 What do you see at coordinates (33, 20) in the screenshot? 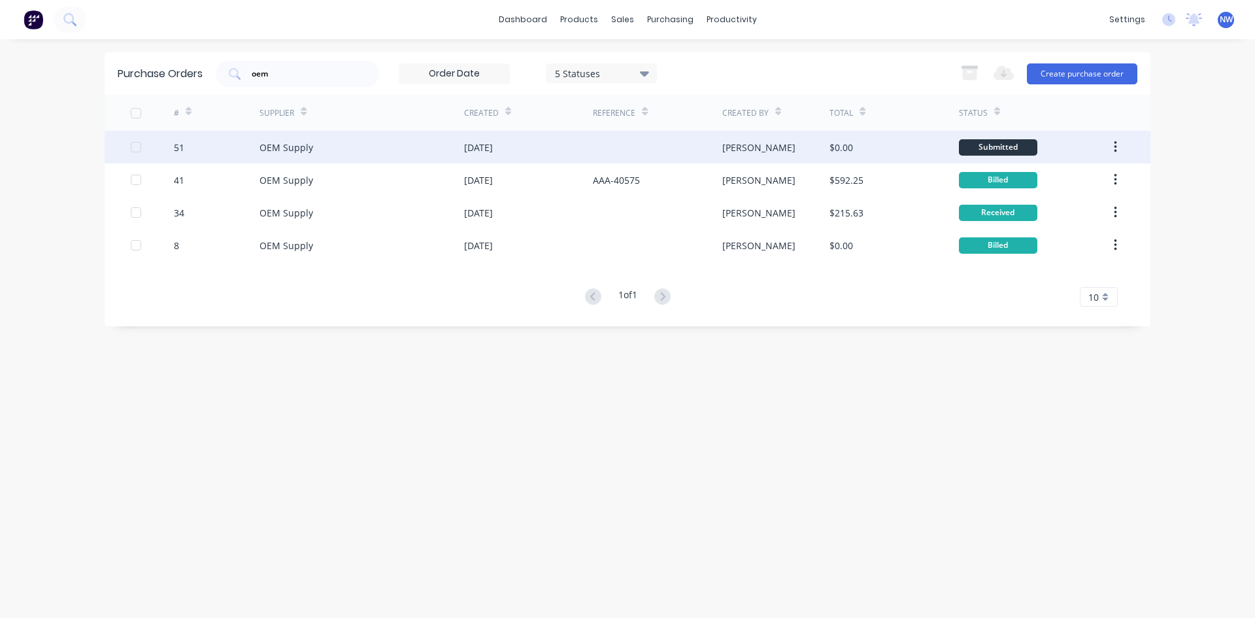
I see `img: Factory` at bounding box center [33, 20].